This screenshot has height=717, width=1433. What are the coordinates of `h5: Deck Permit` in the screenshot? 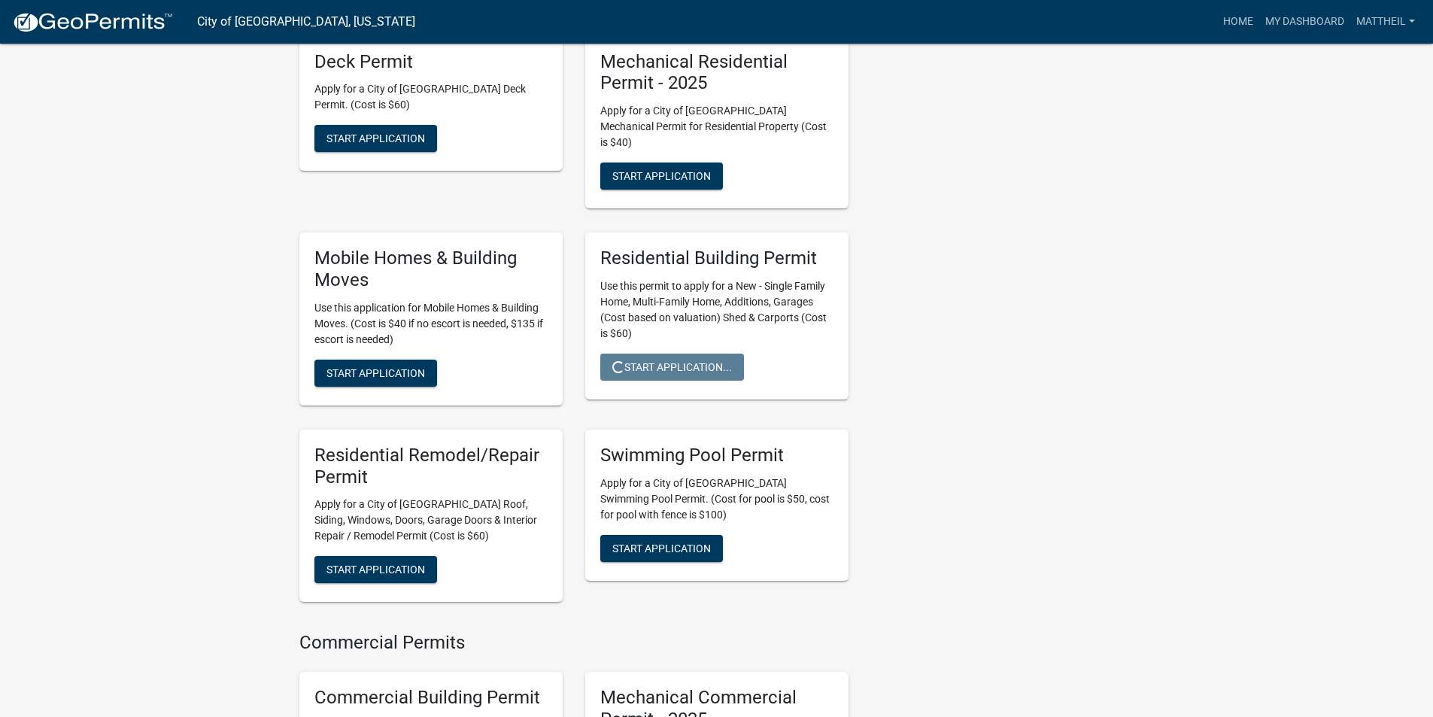 It's located at (431, 62).